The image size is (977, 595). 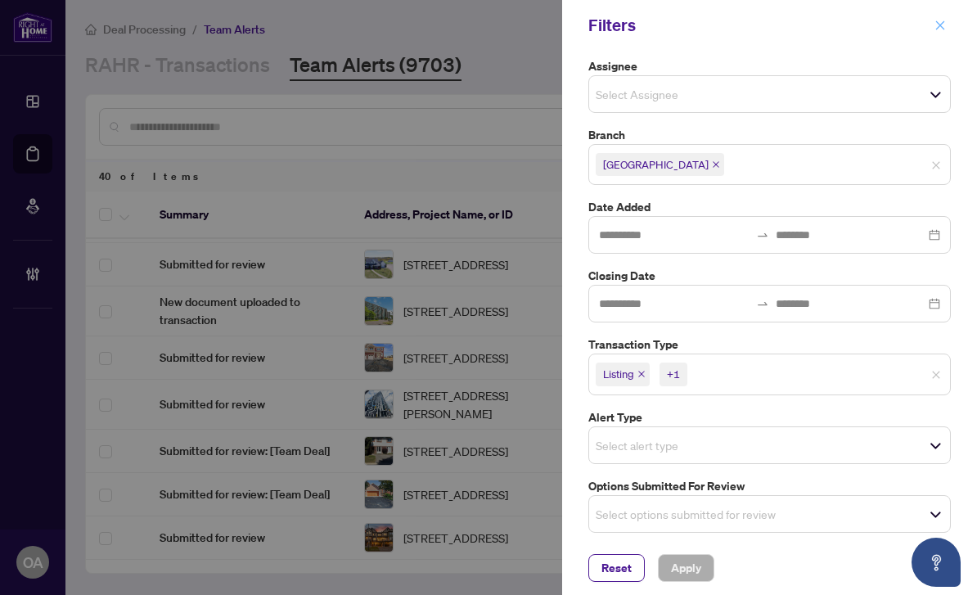 I want to click on span: Reset, so click(x=616, y=568).